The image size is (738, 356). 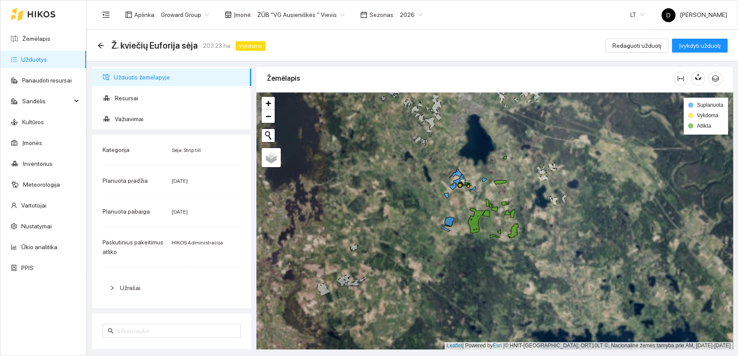 I want to click on a: Meteorologija, so click(x=41, y=185).